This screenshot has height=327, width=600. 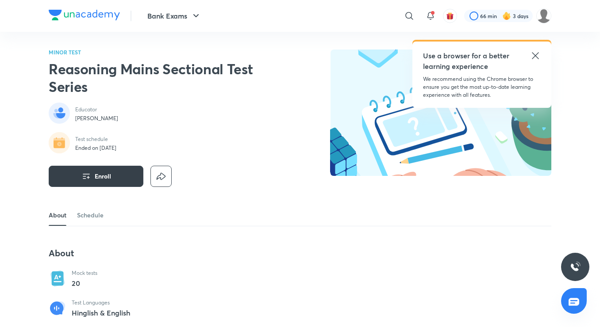 I want to click on p: 20, so click(x=84, y=284).